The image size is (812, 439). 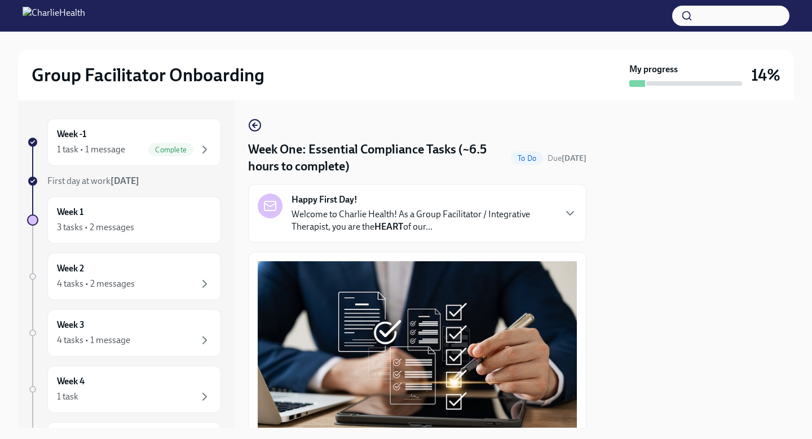 What do you see at coordinates (95, 227) in the screenshot?
I see `div: 3 tasks • 2 messages` at bounding box center [95, 227].